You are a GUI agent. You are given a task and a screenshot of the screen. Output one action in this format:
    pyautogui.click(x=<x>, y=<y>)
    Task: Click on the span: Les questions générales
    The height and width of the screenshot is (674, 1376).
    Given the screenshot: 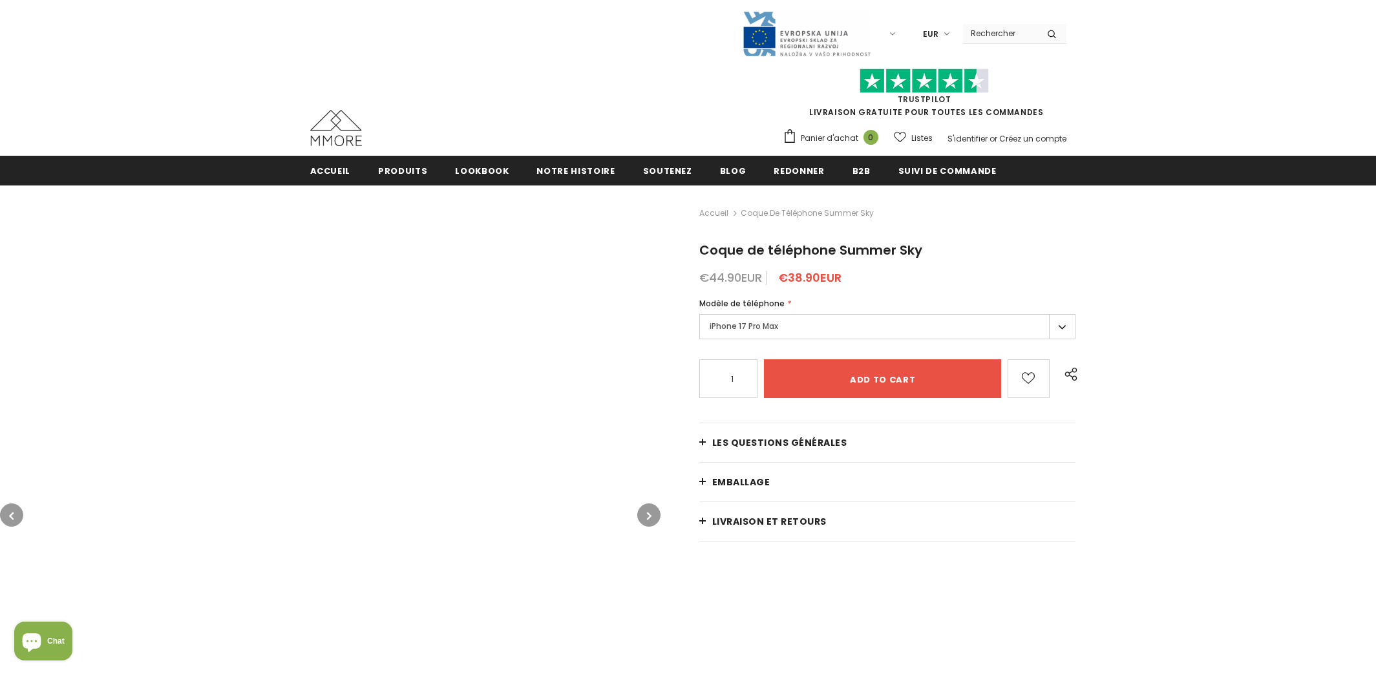 What is the action you would take?
    pyautogui.click(x=780, y=443)
    